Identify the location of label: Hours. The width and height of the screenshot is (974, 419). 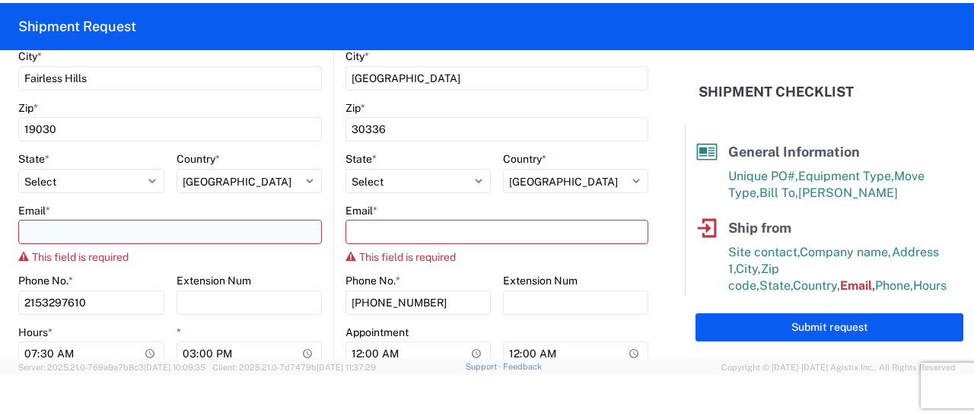
(35, 332).